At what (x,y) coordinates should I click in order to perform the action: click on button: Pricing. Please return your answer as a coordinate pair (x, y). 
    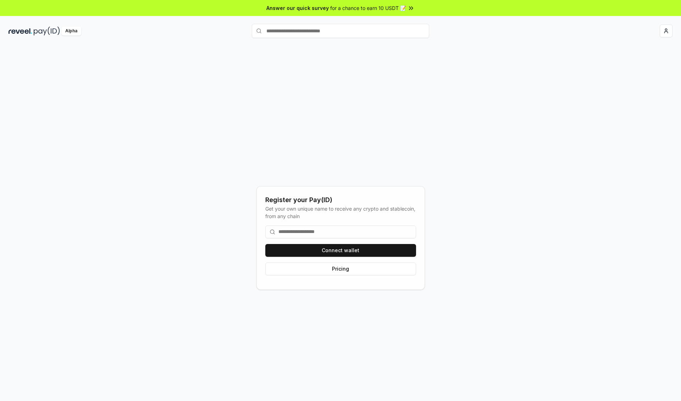
    Looking at the image, I should click on (341, 269).